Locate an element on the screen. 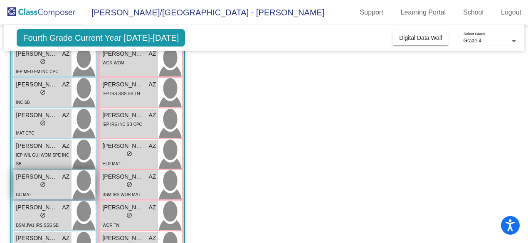 The image size is (528, 243). a: School is located at coordinates (473, 12).